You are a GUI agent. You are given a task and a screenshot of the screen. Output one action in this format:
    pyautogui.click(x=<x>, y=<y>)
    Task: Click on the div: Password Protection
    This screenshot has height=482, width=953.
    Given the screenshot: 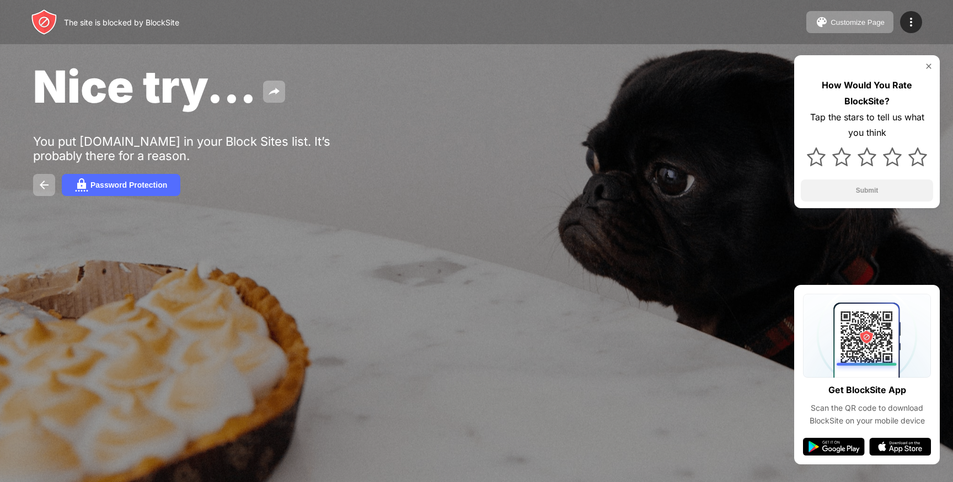 What is the action you would take?
    pyautogui.click(x=129, y=185)
    